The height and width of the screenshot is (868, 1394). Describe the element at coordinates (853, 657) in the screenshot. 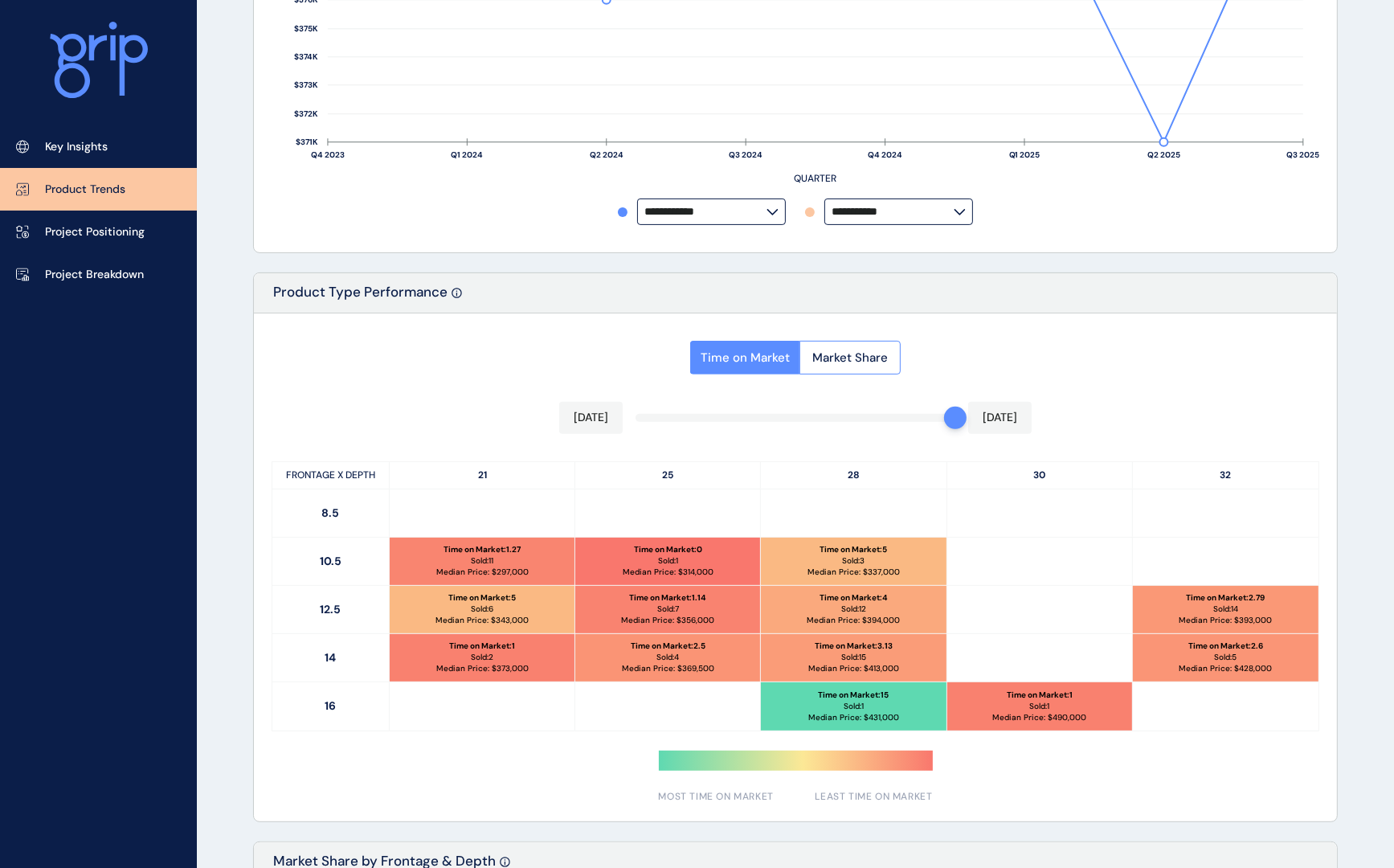

I see `p: Sold: 15` at that location.